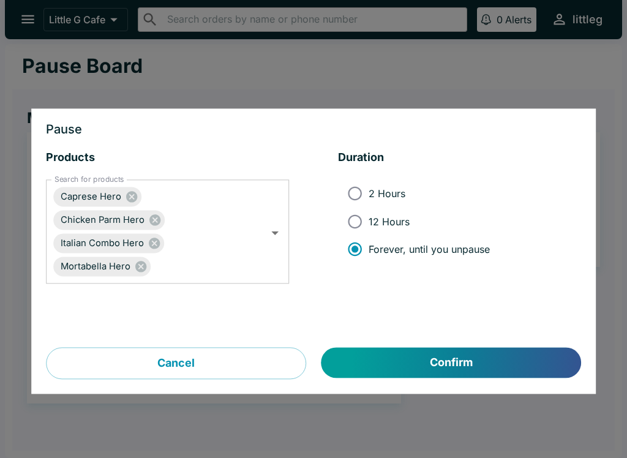 Image resolution: width=627 pixels, height=458 pixels. What do you see at coordinates (109, 220) in the screenshot?
I see `div: Chicken Parm Hero` at bounding box center [109, 220].